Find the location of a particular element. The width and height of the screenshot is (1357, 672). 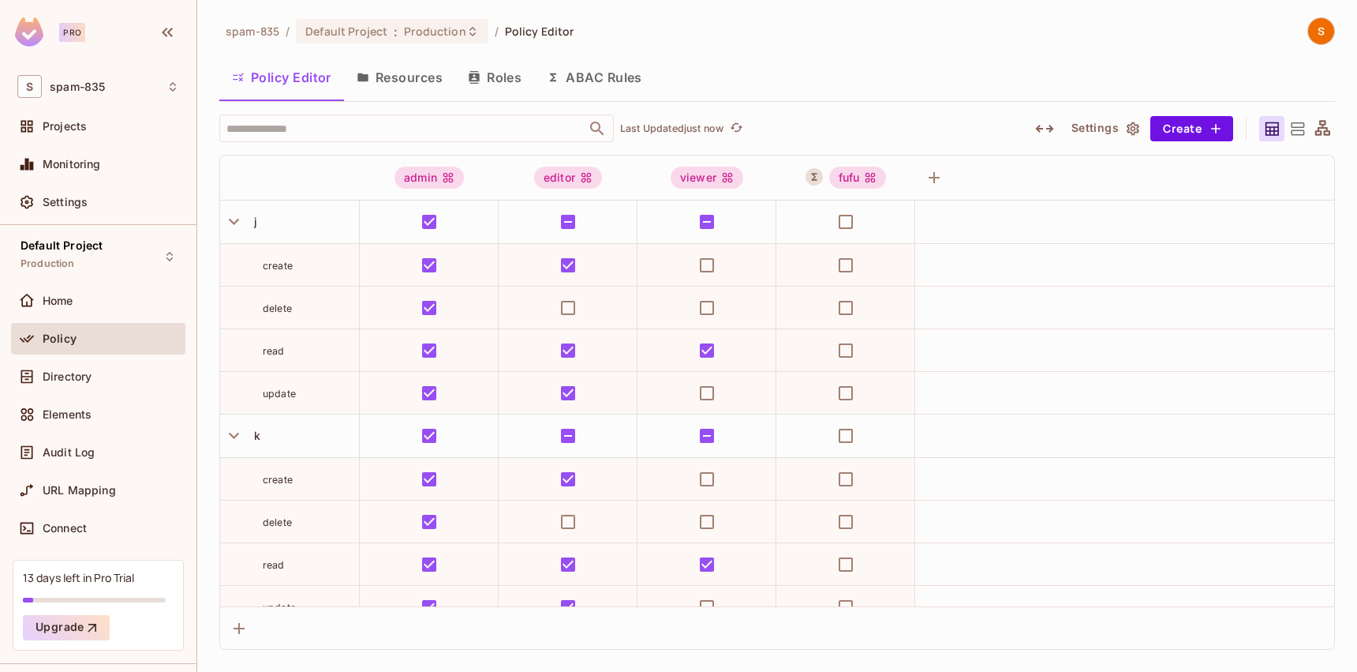

div: 13 days left in Pro Trial is located at coordinates (78, 577).